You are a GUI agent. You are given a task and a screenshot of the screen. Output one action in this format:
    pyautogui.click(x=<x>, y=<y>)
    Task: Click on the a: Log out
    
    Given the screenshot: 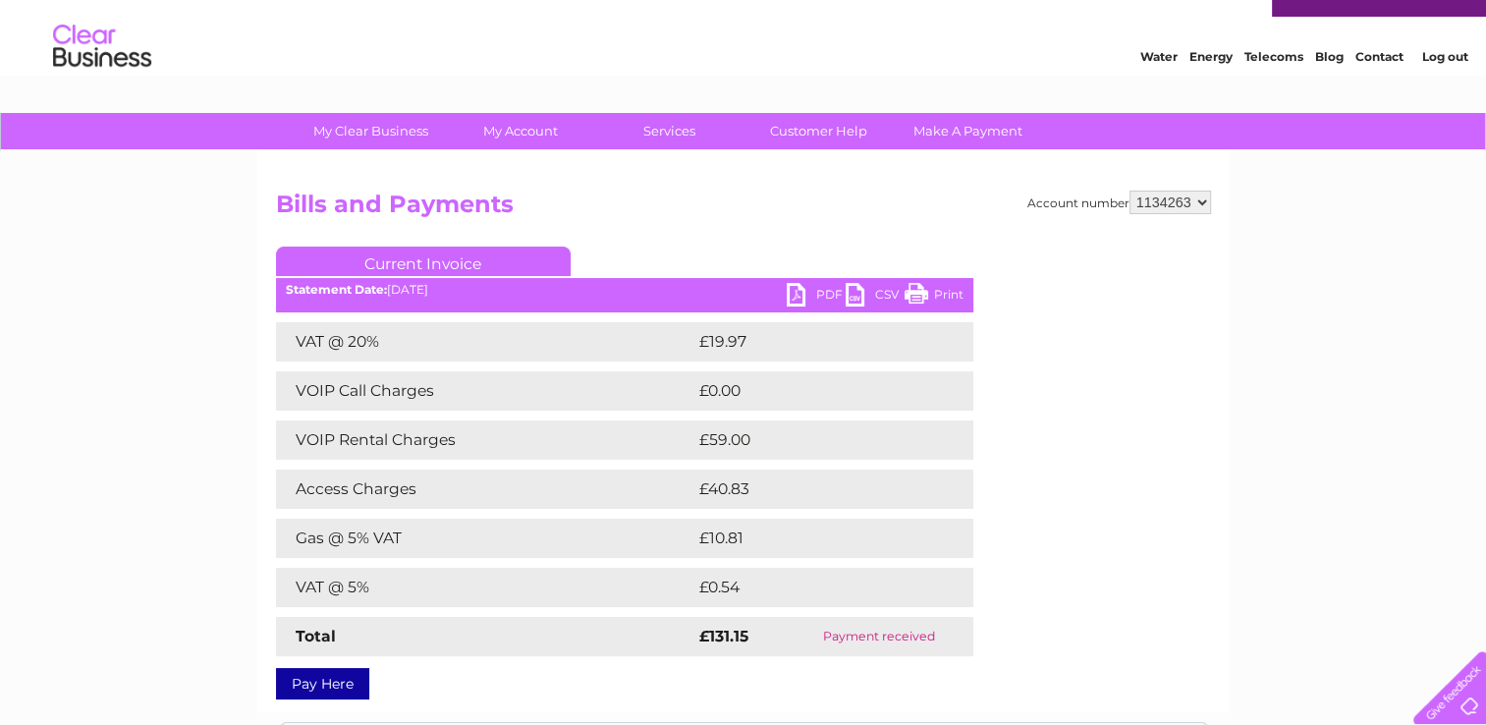 What is the action you would take?
    pyautogui.click(x=1444, y=90)
    